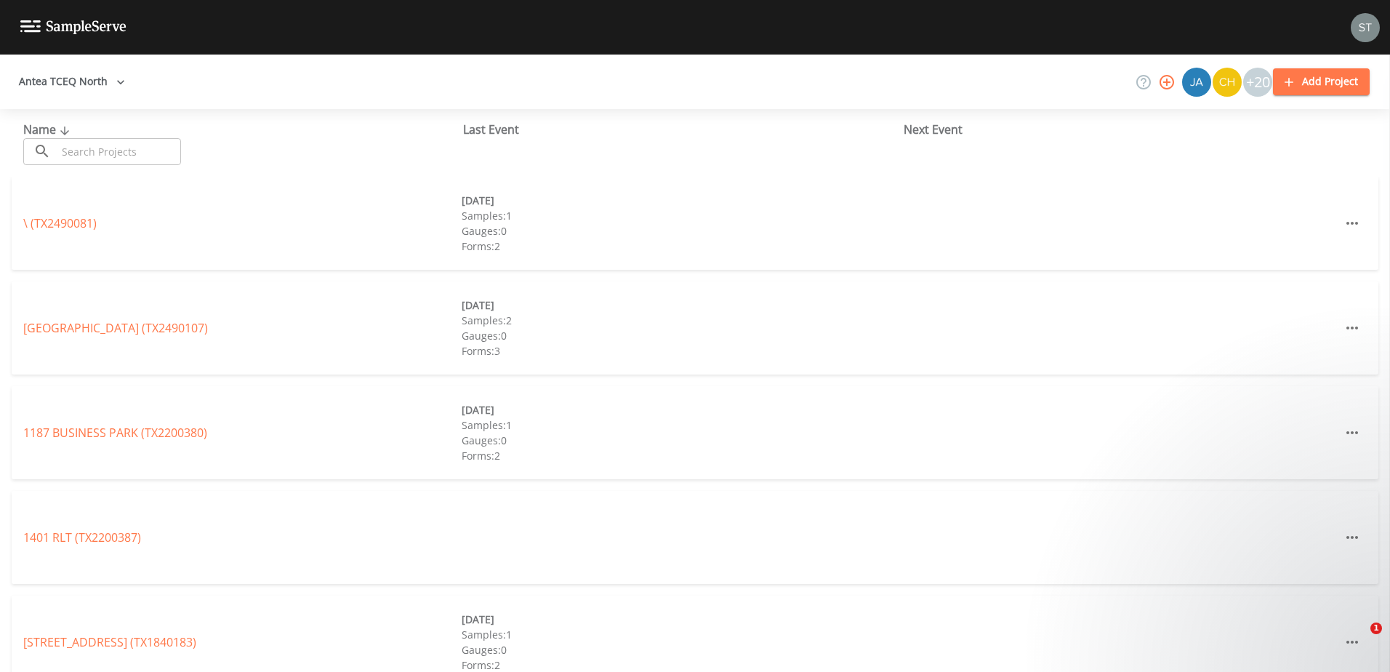  Describe the element at coordinates (1123, 129) in the screenshot. I see `div: Next Event` at that location.